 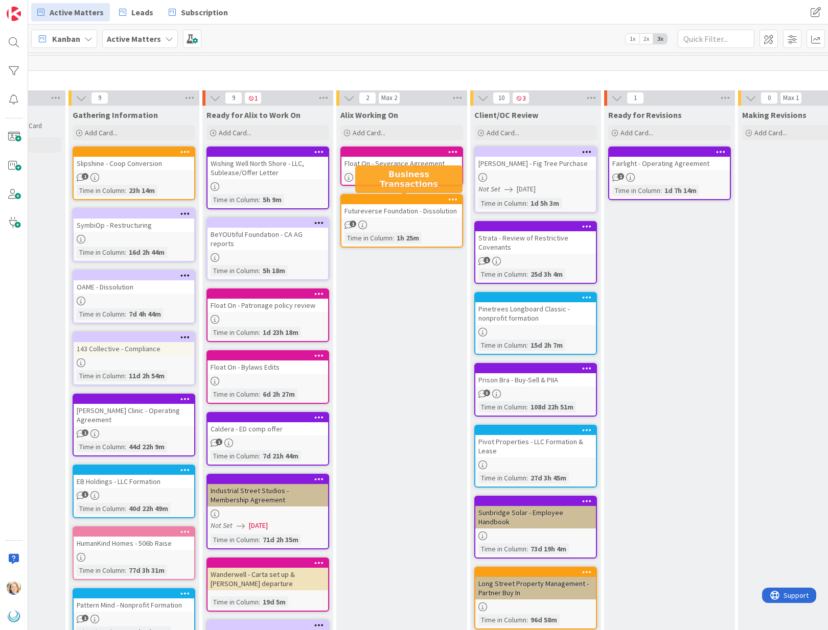 I want to click on div: 16d 2h 44m, so click(x=147, y=252).